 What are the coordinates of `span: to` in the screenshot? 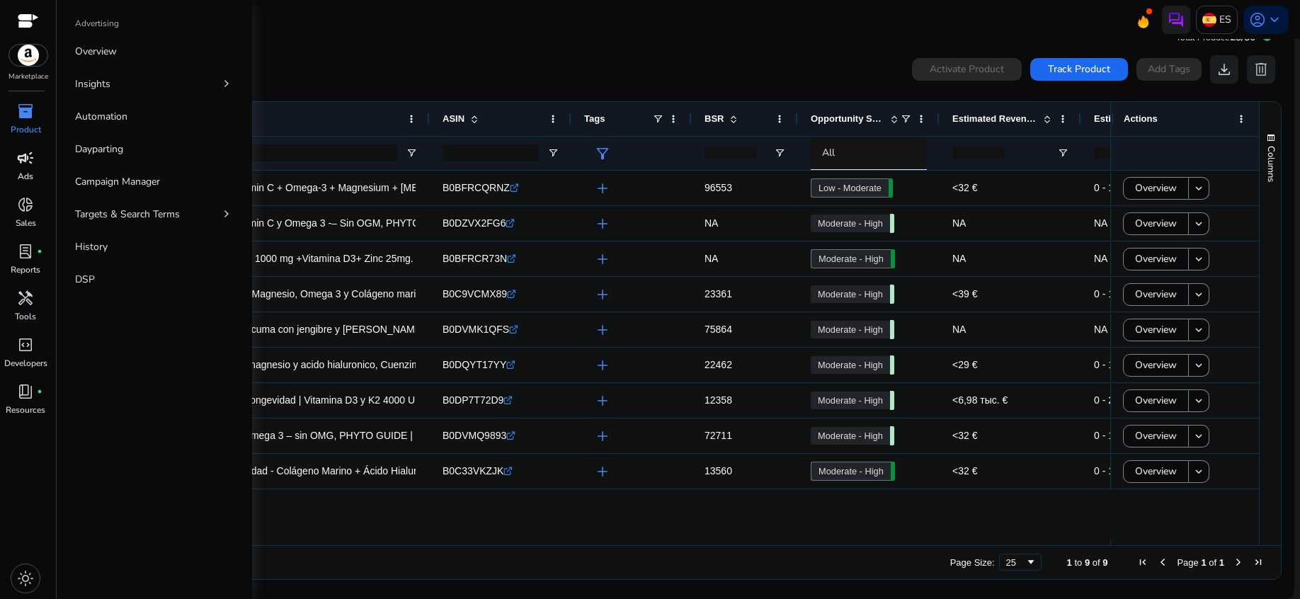 It's located at (1077, 562).